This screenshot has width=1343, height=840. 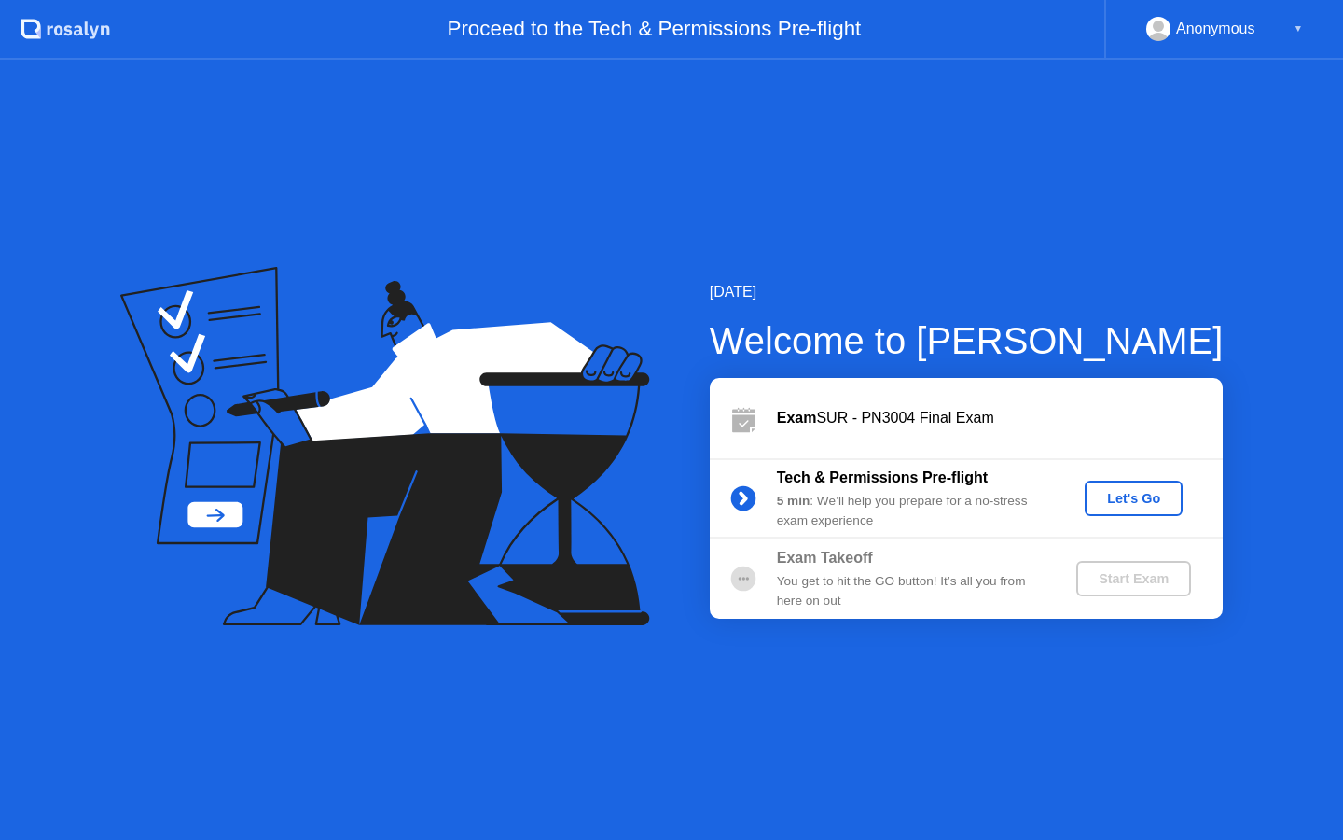 What do you see at coordinates (911, 590) in the screenshot?
I see `div: You get to hit the GO button! It’s all you from here on out` at bounding box center [911, 590].